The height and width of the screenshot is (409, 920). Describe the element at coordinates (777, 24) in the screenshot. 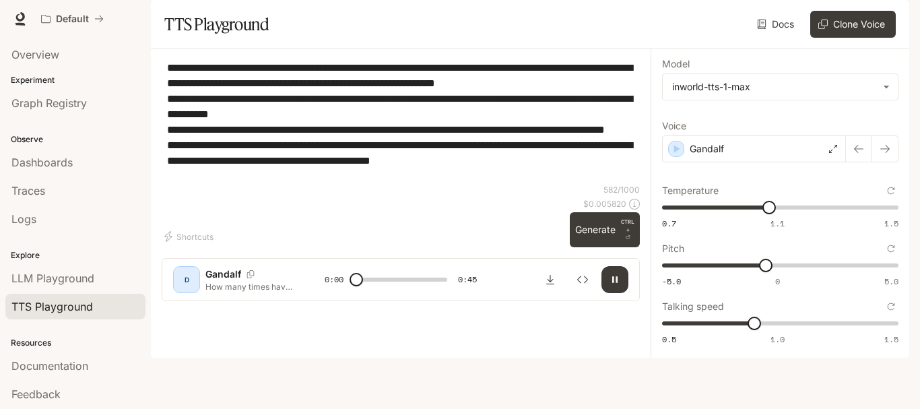

I see `a: Docs` at that location.